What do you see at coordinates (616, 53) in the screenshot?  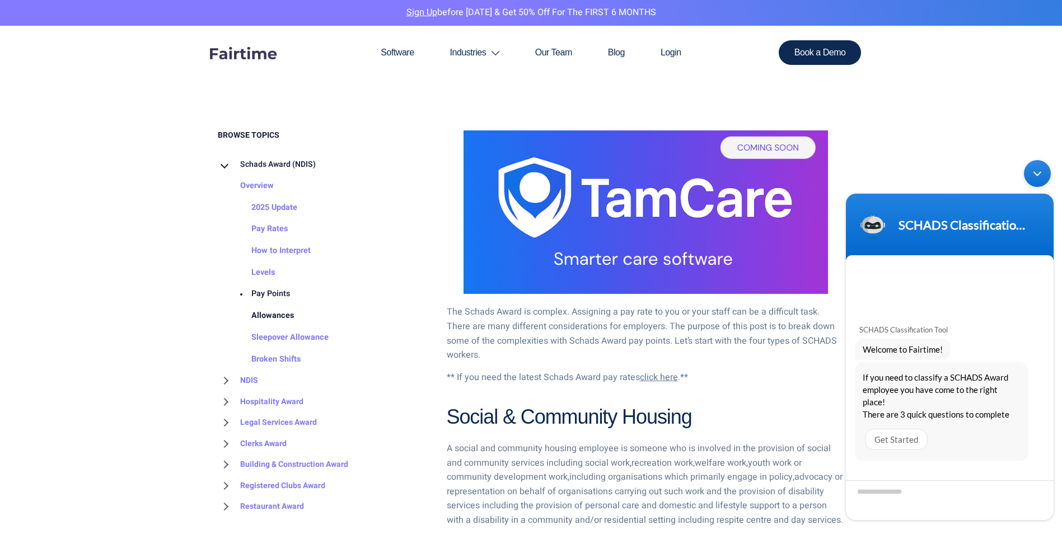 I see `a: Blog` at bounding box center [616, 53].